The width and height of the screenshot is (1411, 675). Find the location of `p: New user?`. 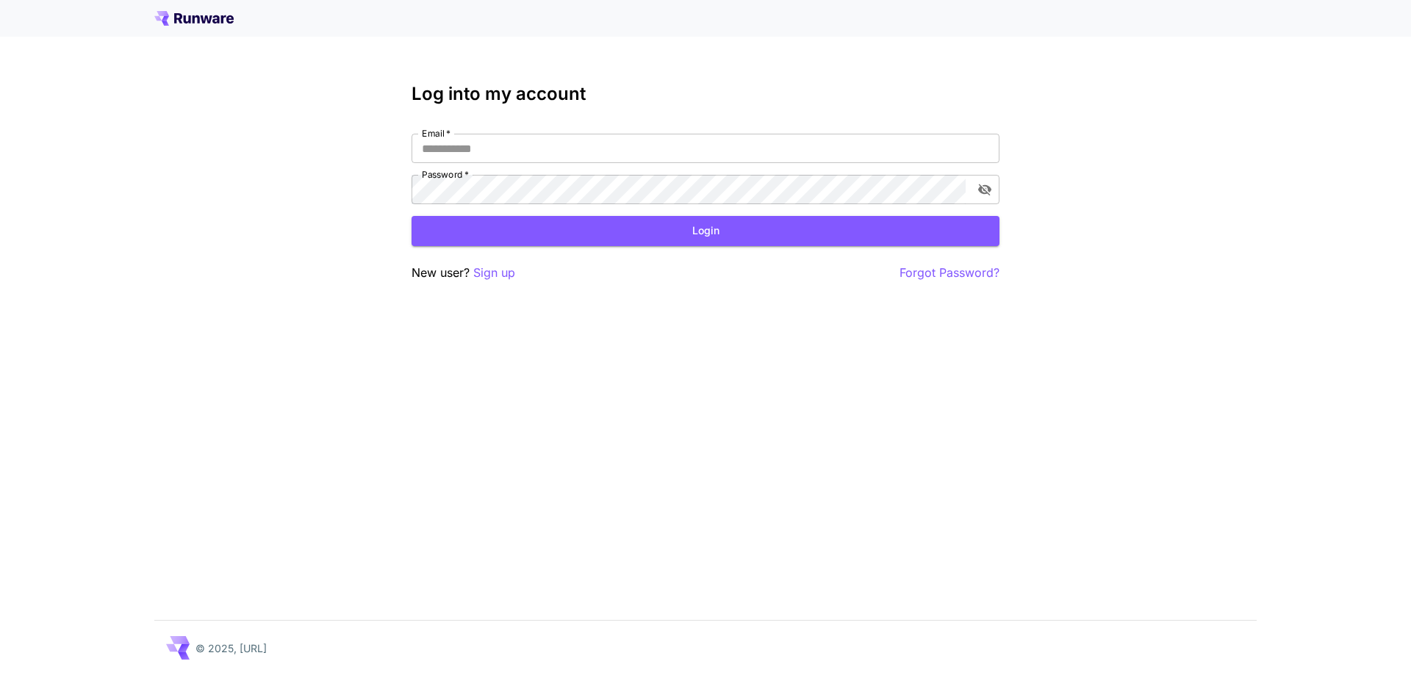

p: New user? is located at coordinates (463, 273).